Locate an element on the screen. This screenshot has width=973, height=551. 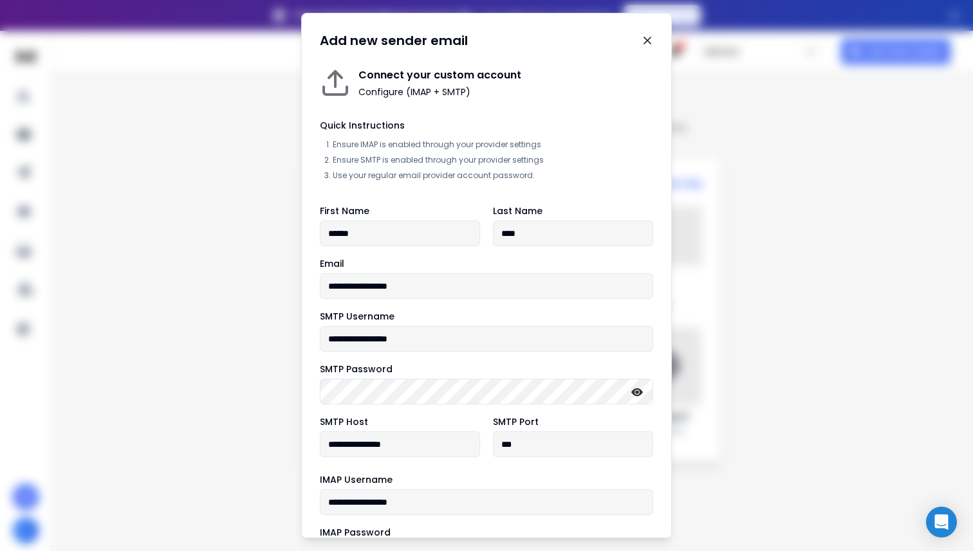
label: SMTP Port is located at coordinates (515, 422).